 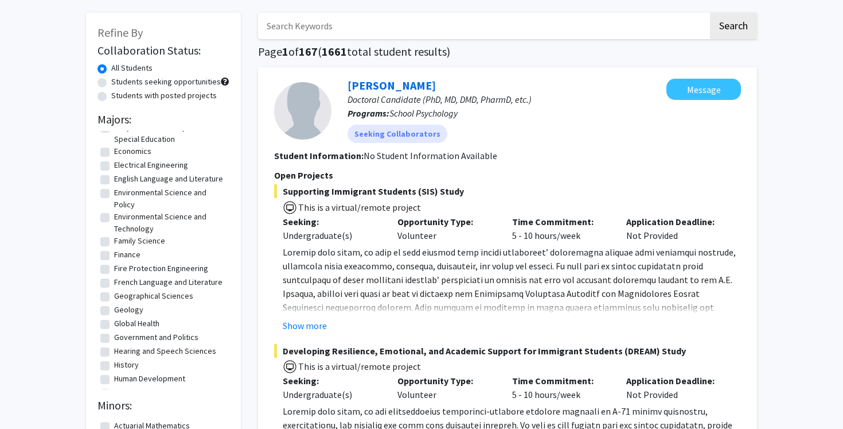 I want to click on span: No Student Information Available, so click(x=430, y=155).